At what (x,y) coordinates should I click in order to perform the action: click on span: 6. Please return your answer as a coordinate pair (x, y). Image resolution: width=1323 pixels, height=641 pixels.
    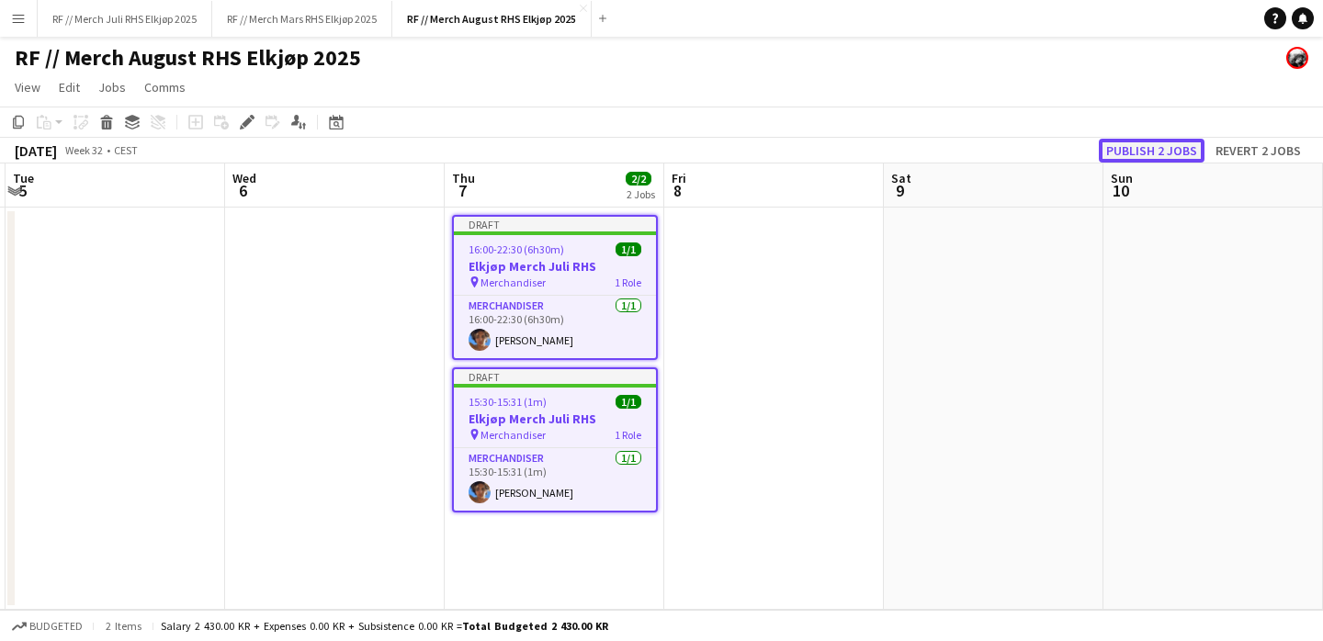
    Looking at the image, I should click on (243, 190).